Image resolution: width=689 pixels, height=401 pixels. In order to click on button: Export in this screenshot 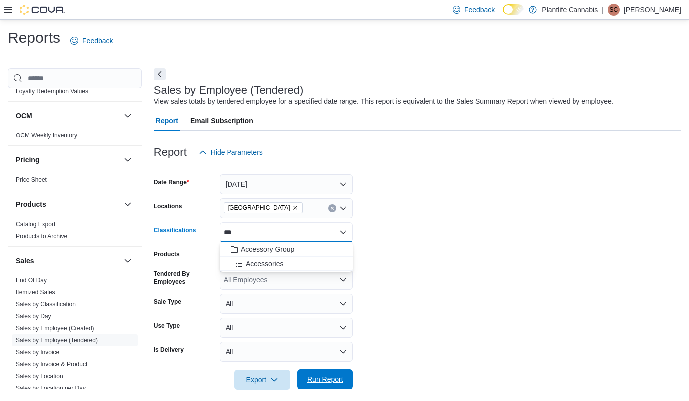, I will do `click(262, 379)`.